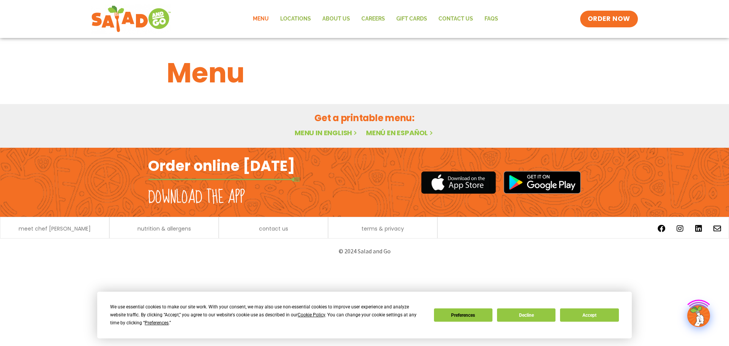 Image resolution: width=729 pixels, height=346 pixels. What do you see at coordinates (196, 197) in the screenshot?
I see `h2: Download the app` at bounding box center [196, 197].